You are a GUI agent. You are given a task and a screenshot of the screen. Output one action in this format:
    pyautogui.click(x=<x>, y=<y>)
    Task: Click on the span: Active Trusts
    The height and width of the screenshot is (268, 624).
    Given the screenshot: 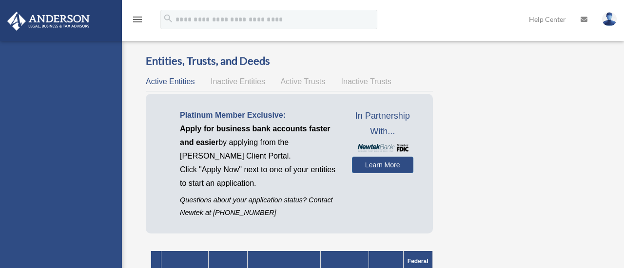 What is the action you would take?
    pyautogui.click(x=303, y=81)
    